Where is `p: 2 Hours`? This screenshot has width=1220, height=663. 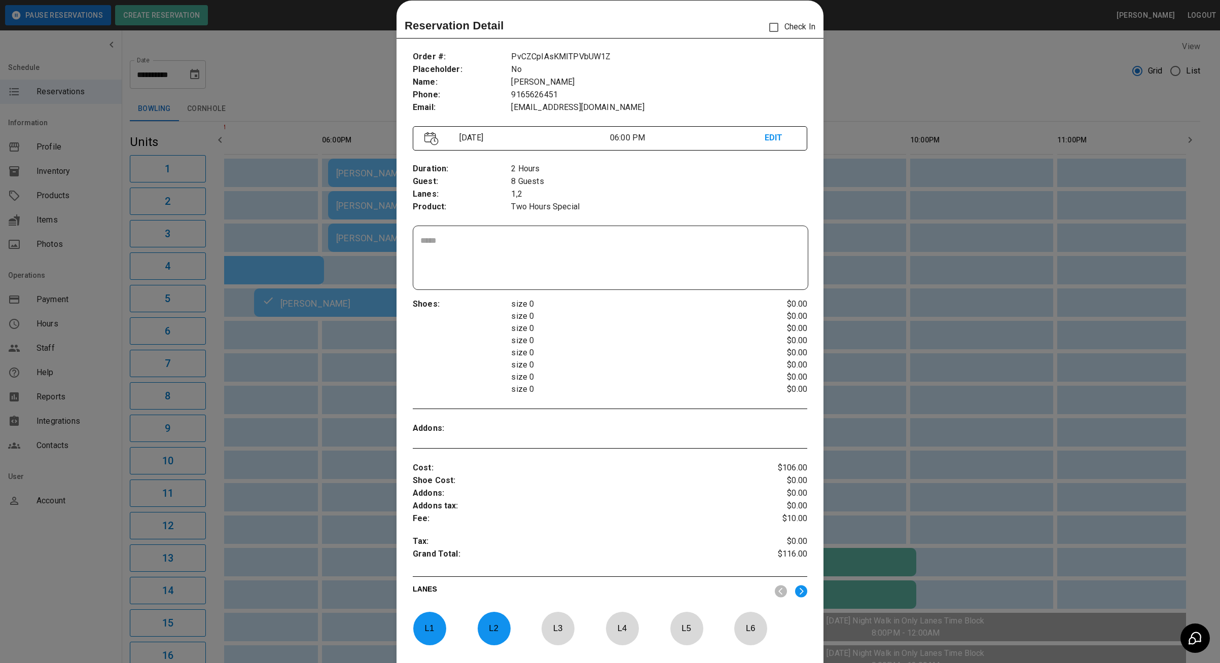
p: 2 Hours is located at coordinates (659, 169).